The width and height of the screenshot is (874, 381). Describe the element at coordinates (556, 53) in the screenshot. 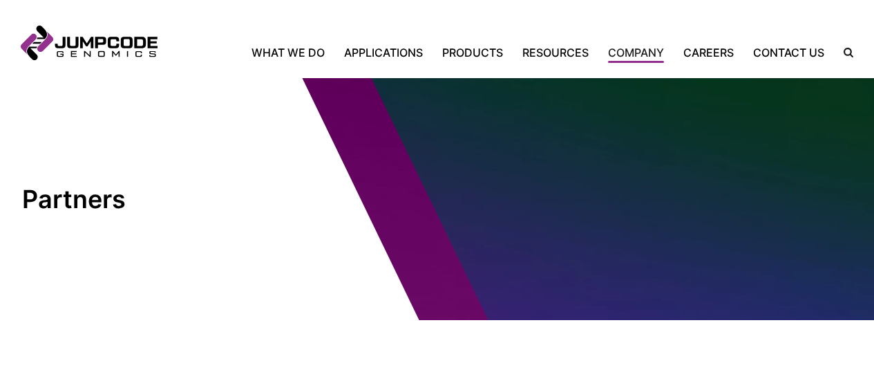

I see `a: Resources` at that location.